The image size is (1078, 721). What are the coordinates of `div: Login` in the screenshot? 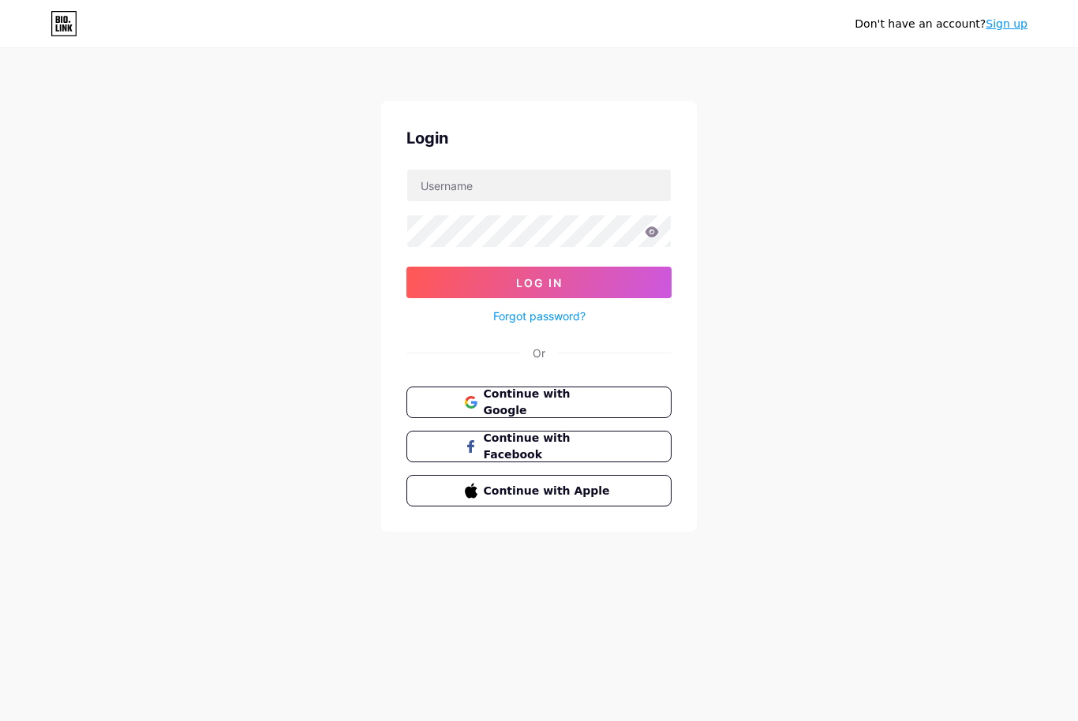 It's located at (539, 138).